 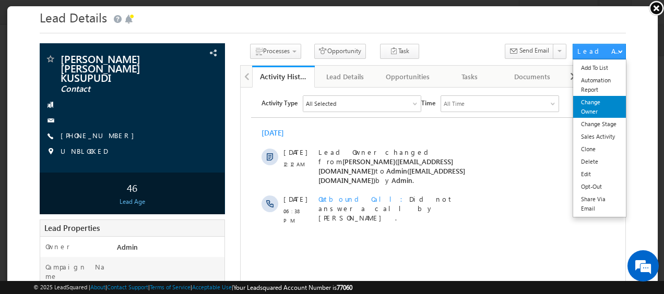 What do you see at coordinates (98, 287) in the screenshot?
I see `a: About` at bounding box center [98, 287].